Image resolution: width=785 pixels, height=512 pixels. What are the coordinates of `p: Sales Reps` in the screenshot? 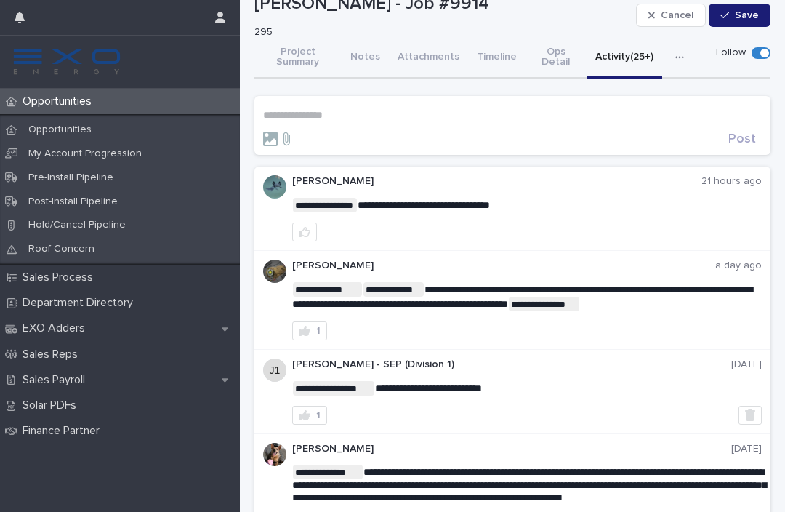 It's located at (53, 354).